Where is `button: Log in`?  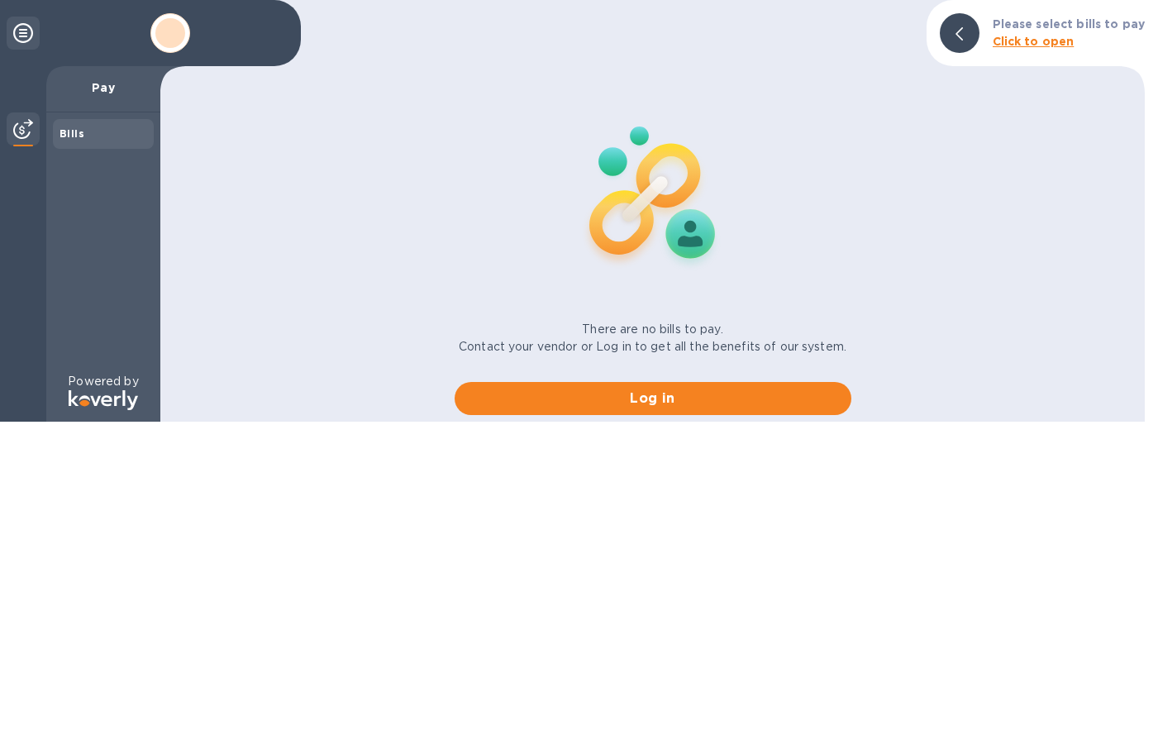
button: Log in is located at coordinates (653, 398).